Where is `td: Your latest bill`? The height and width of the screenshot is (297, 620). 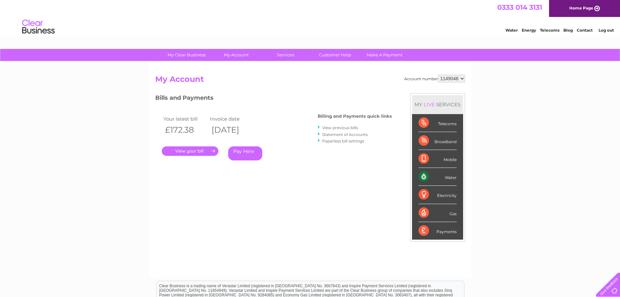
td: Your latest bill is located at coordinates (185, 118).